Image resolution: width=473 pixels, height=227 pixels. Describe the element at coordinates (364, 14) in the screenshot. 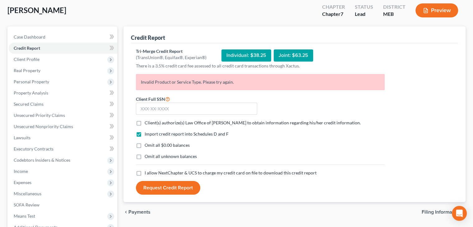

I see `div: Lead` at that location.